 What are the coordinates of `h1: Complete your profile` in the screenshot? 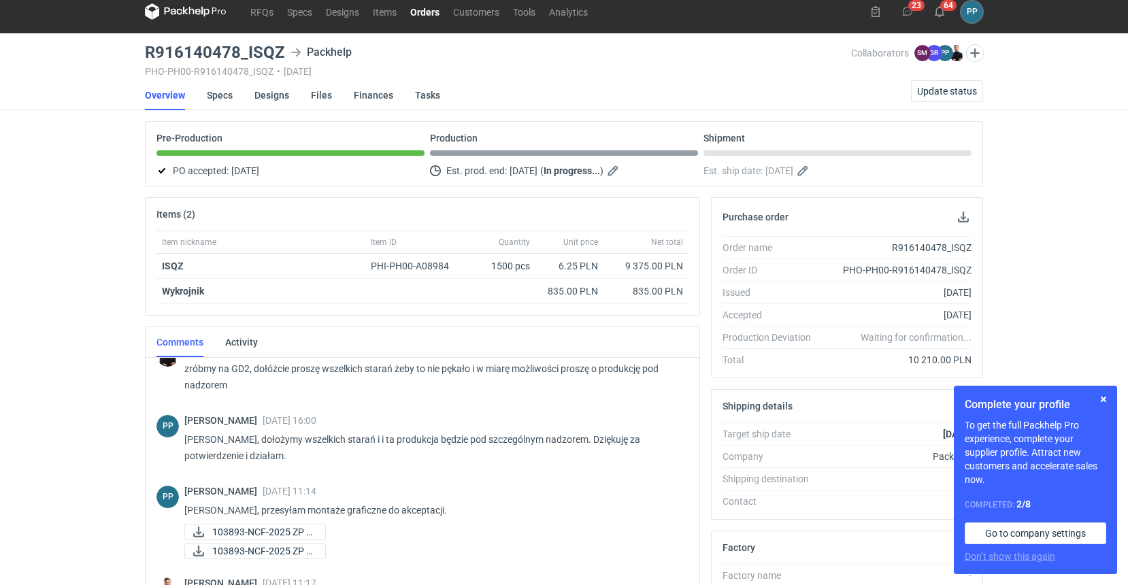 It's located at (1036, 405).